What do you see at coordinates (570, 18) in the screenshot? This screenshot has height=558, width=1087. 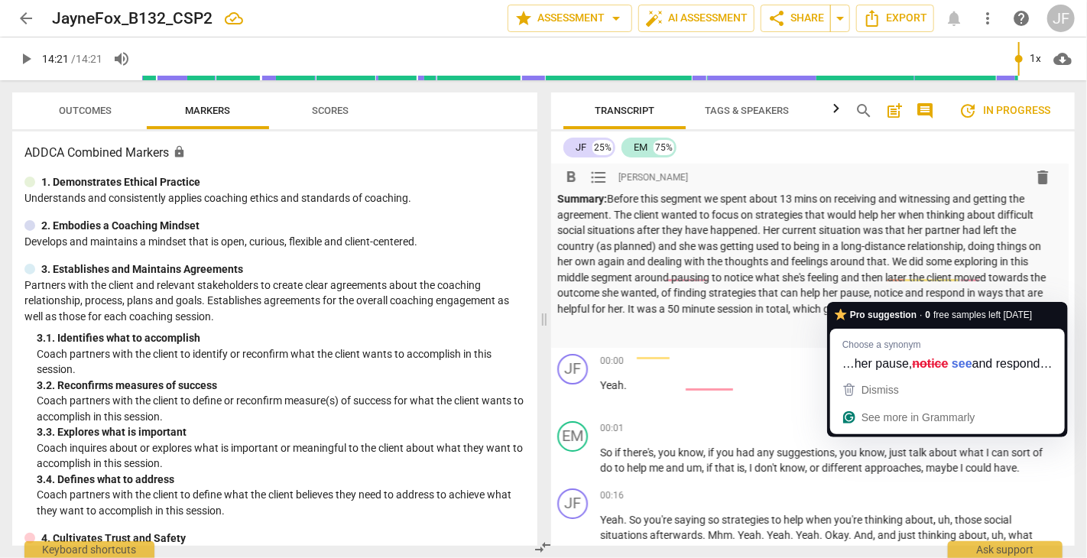 I see `span: Assessment` at bounding box center [570, 18].